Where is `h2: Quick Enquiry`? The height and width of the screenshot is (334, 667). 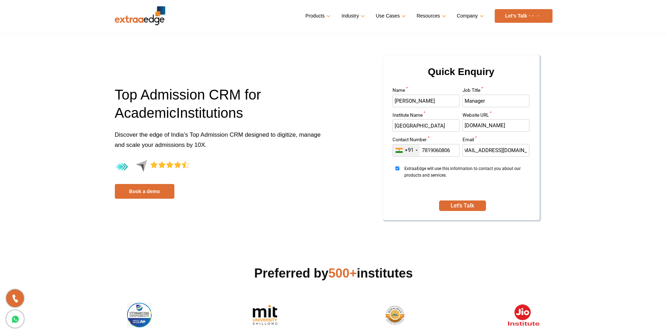 h2: Quick Enquiry is located at coordinates (461, 76).